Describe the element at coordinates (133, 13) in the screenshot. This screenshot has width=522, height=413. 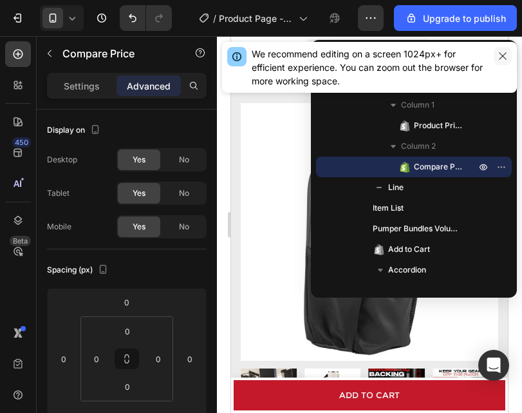
I see `span: iPhone 15 Pro Max ( 430 px)` at that location.